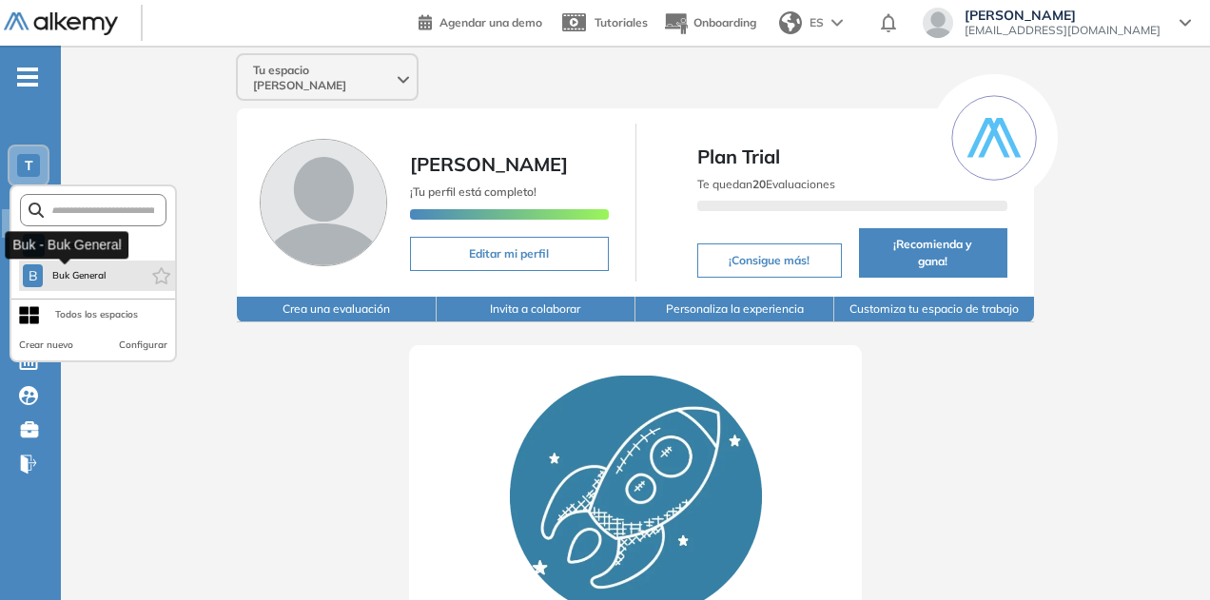 The height and width of the screenshot is (600, 1210). I want to click on button: Onboarding, so click(709, 23).